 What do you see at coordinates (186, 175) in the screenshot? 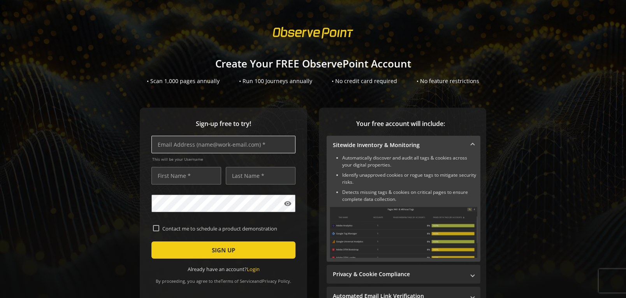
I see `input: First Name *` at bounding box center [186, 175].